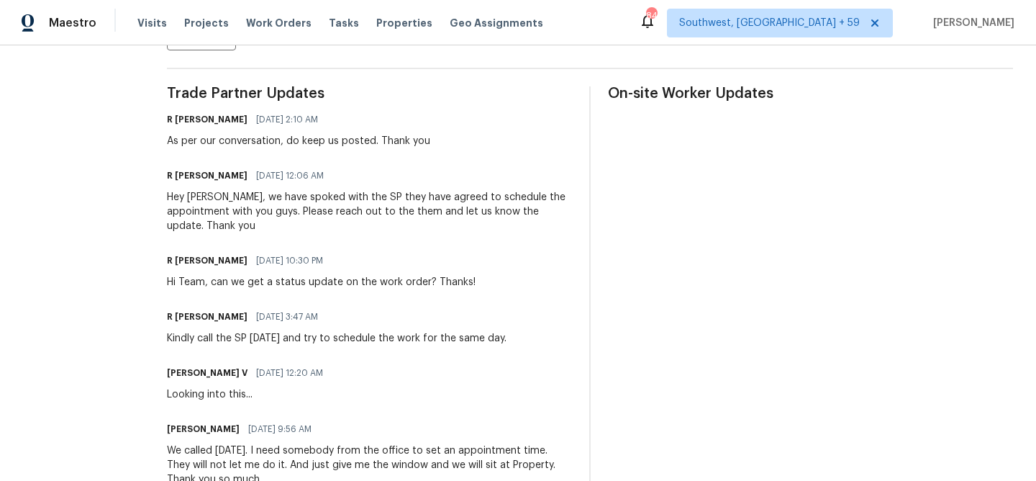 The image size is (1036, 481). I want to click on span: Tasks, so click(344, 23).